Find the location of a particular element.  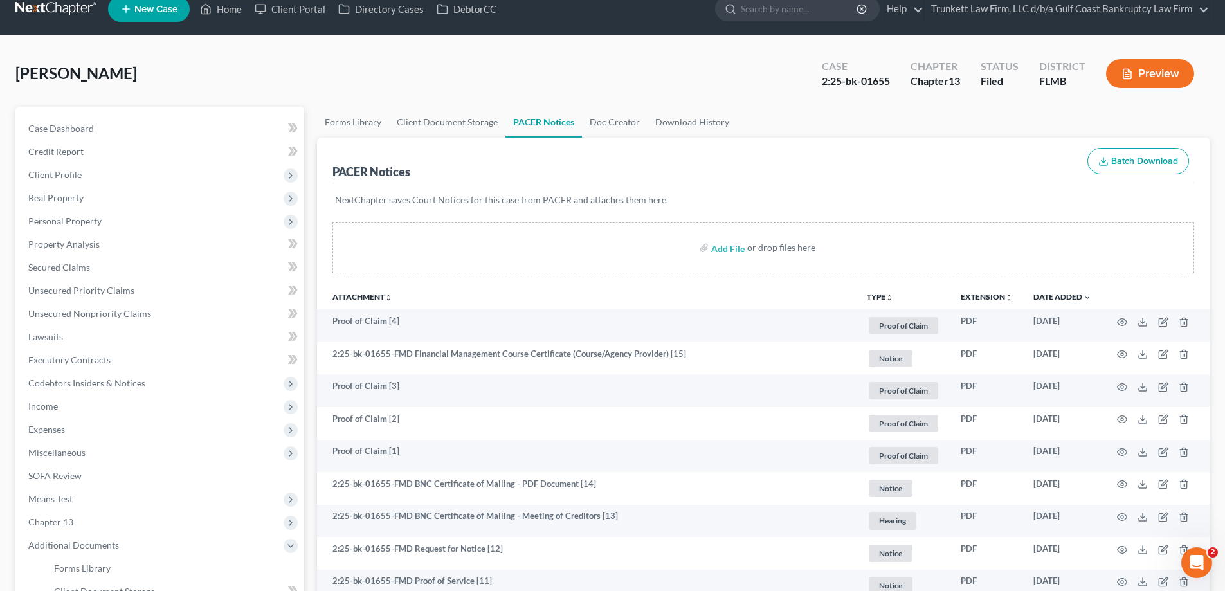

span: Property Analysis is located at coordinates (64, 244).